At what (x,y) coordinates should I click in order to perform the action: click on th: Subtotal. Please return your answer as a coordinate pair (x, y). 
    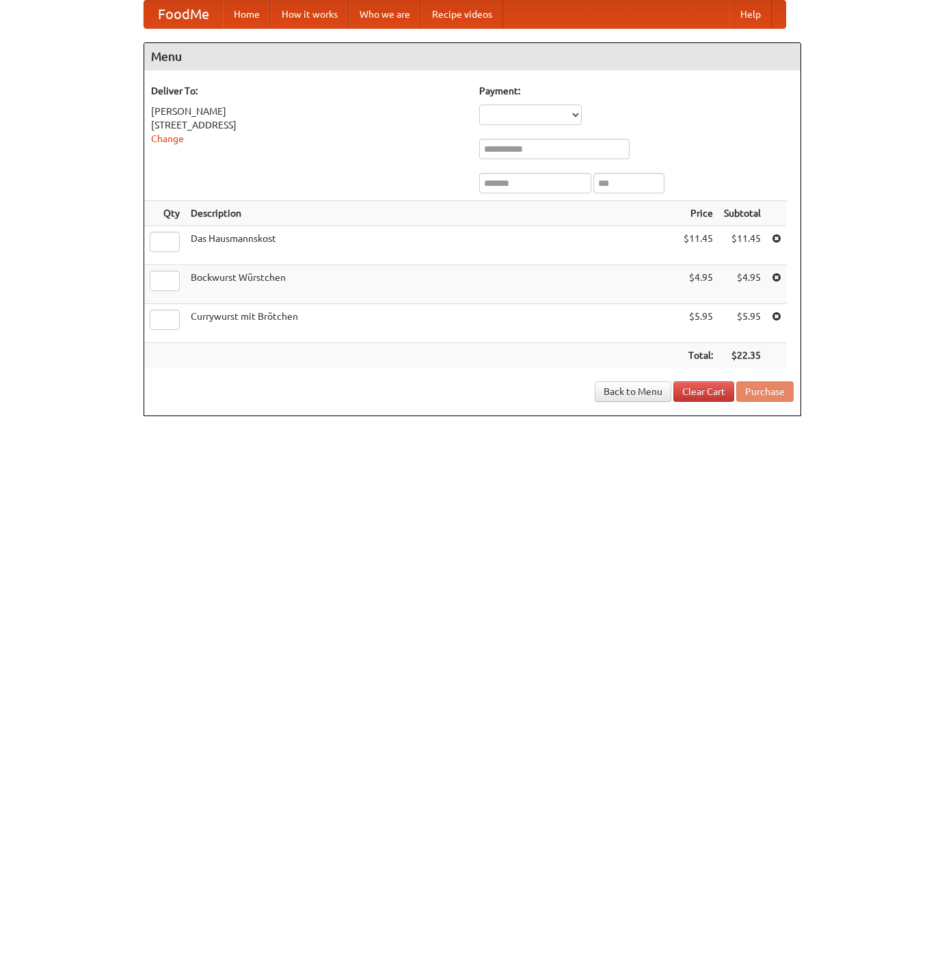
    Looking at the image, I should click on (742, 213).